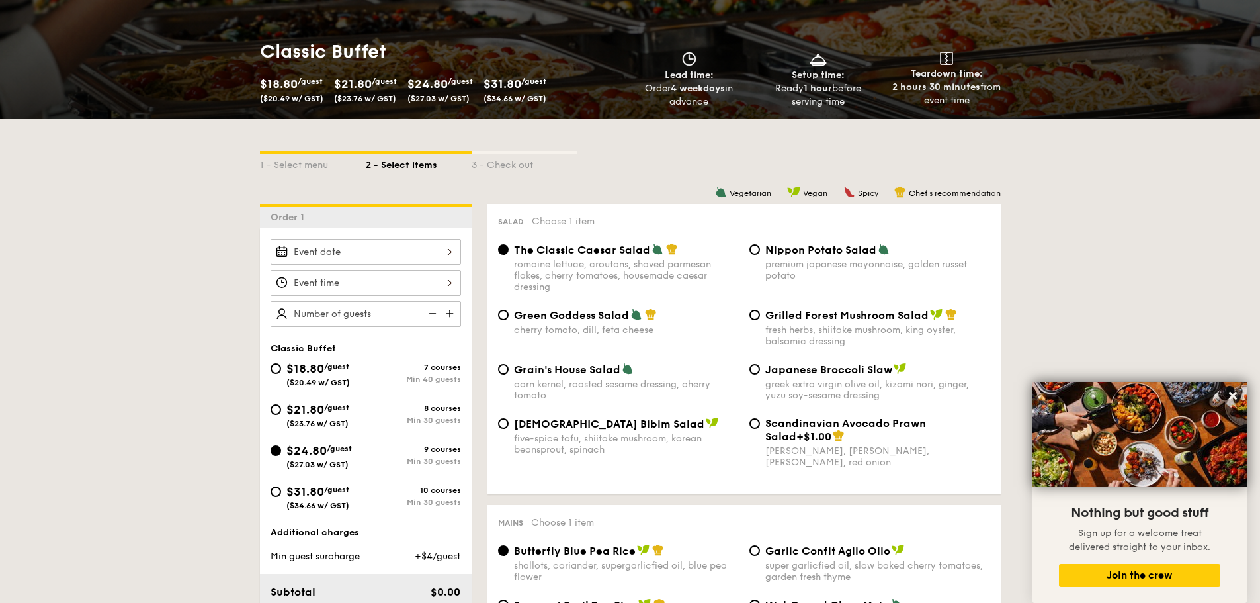 The height and width of the screenshot is (603, 1260). I want to click on div: corn kernel, roasted sesame dressing, cherry tomato, so click(626, 390).